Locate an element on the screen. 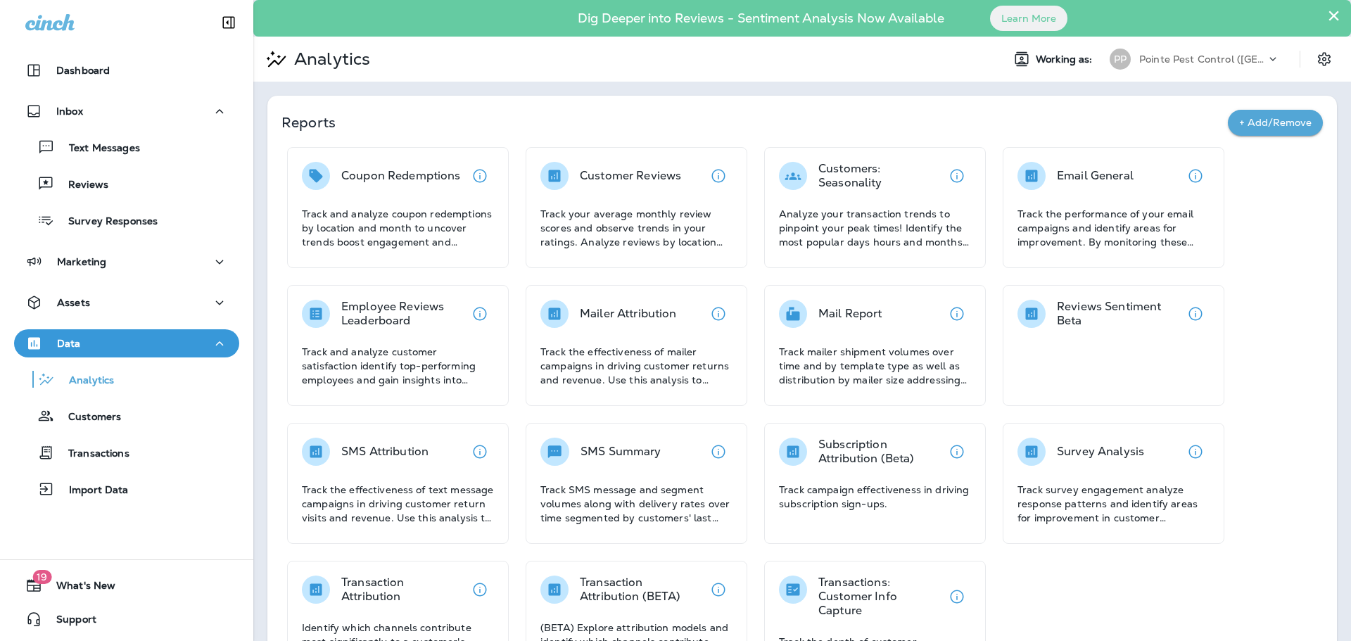  p: Track and analyze coupon redemptions by location and month to uncover trends boost engagement and... is located at coordinates (397, 228).